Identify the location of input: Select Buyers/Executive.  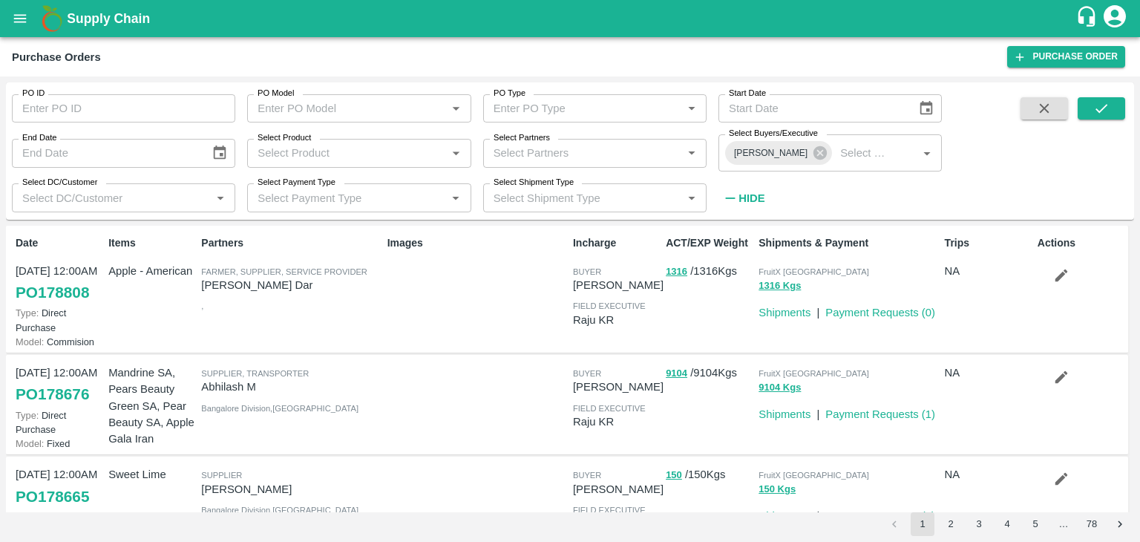
(864, 153).